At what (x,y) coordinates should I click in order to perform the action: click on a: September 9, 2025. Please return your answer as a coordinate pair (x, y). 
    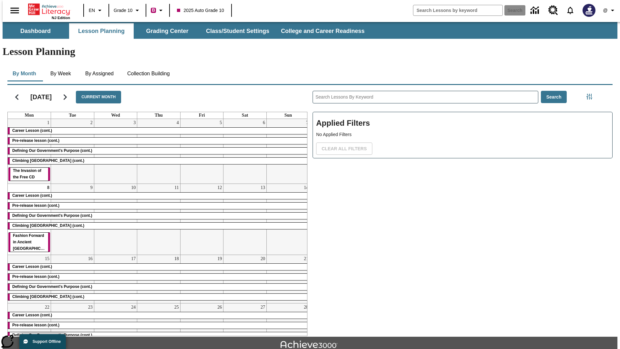
    Looking at the image, I should click on (91, 188).